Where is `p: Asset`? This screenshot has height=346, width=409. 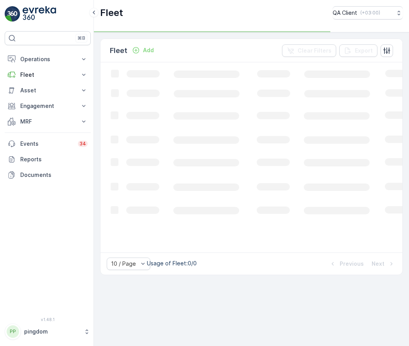 p: Asset is located at coordinates (48, 90).